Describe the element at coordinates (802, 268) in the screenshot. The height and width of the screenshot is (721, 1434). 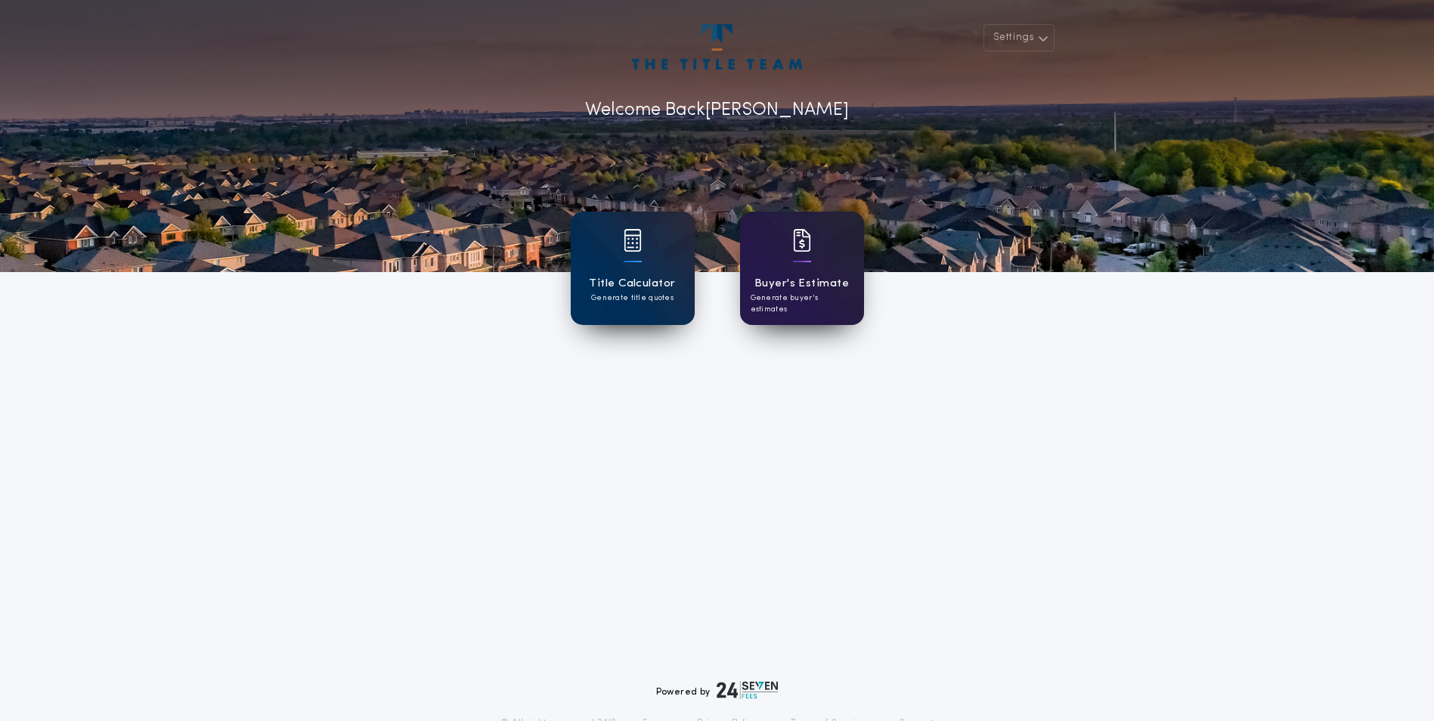
I see `a: card iconBuyer's EstimateGenerate buyer's estimates` at that location.